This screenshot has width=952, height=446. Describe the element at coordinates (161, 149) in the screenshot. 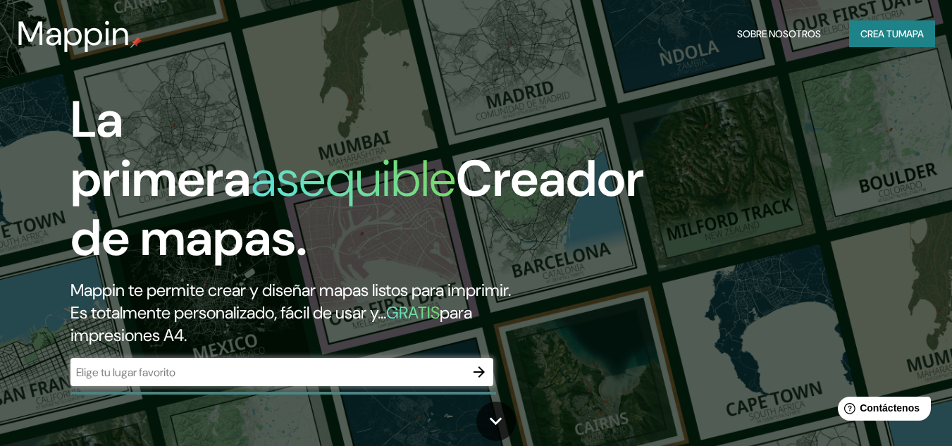

I see `font: La primera` at that location.